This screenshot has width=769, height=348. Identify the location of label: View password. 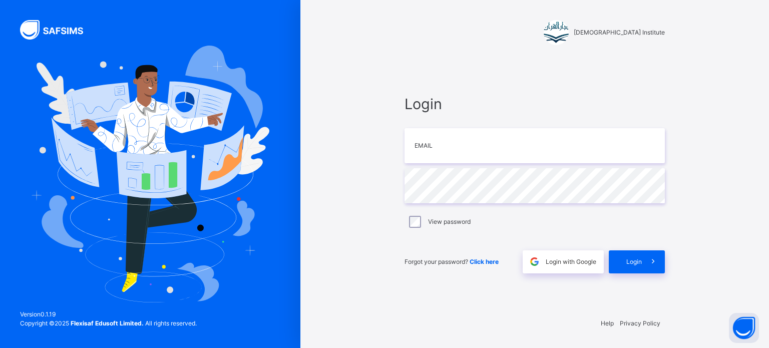
(449, 222).